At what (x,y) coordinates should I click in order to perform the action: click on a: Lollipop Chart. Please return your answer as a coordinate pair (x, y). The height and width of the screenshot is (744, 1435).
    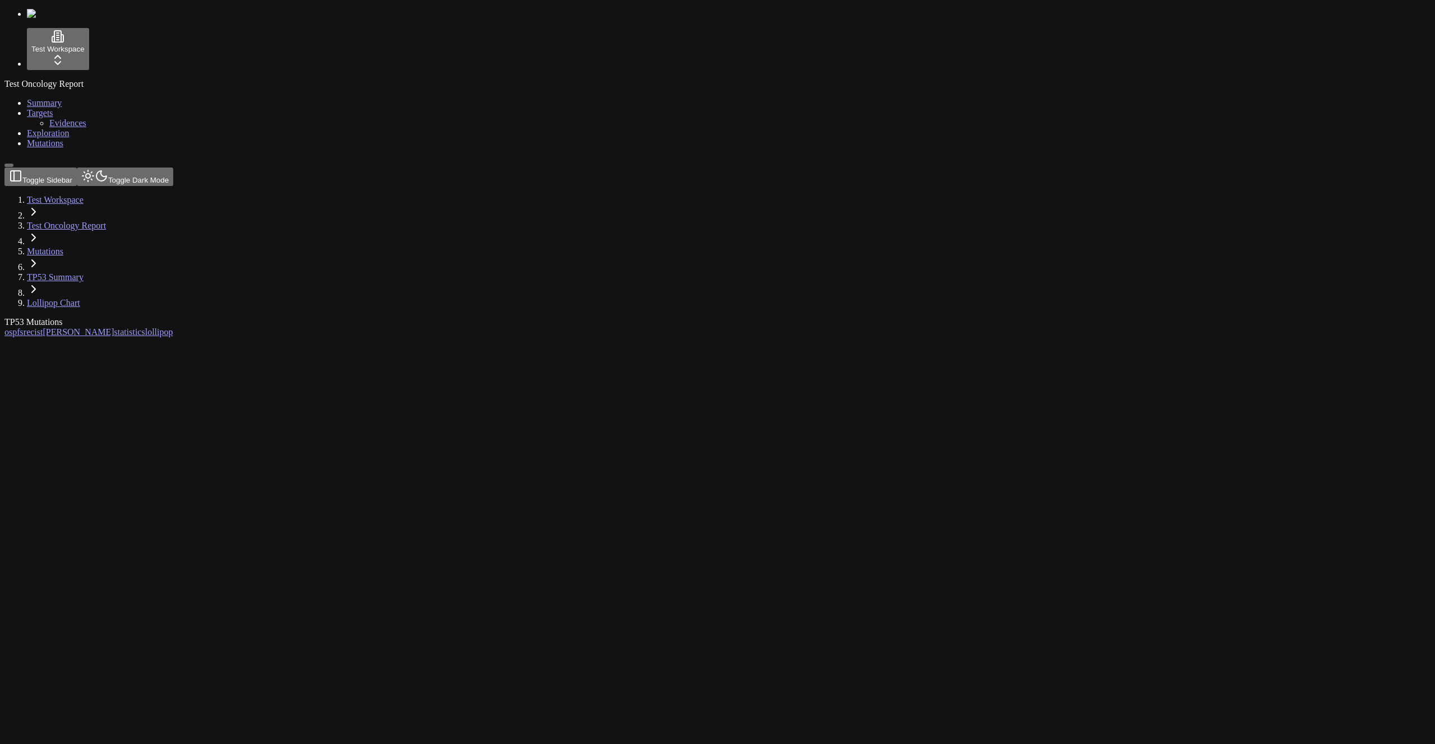
    Looking at the image, I should click on (53, 303).